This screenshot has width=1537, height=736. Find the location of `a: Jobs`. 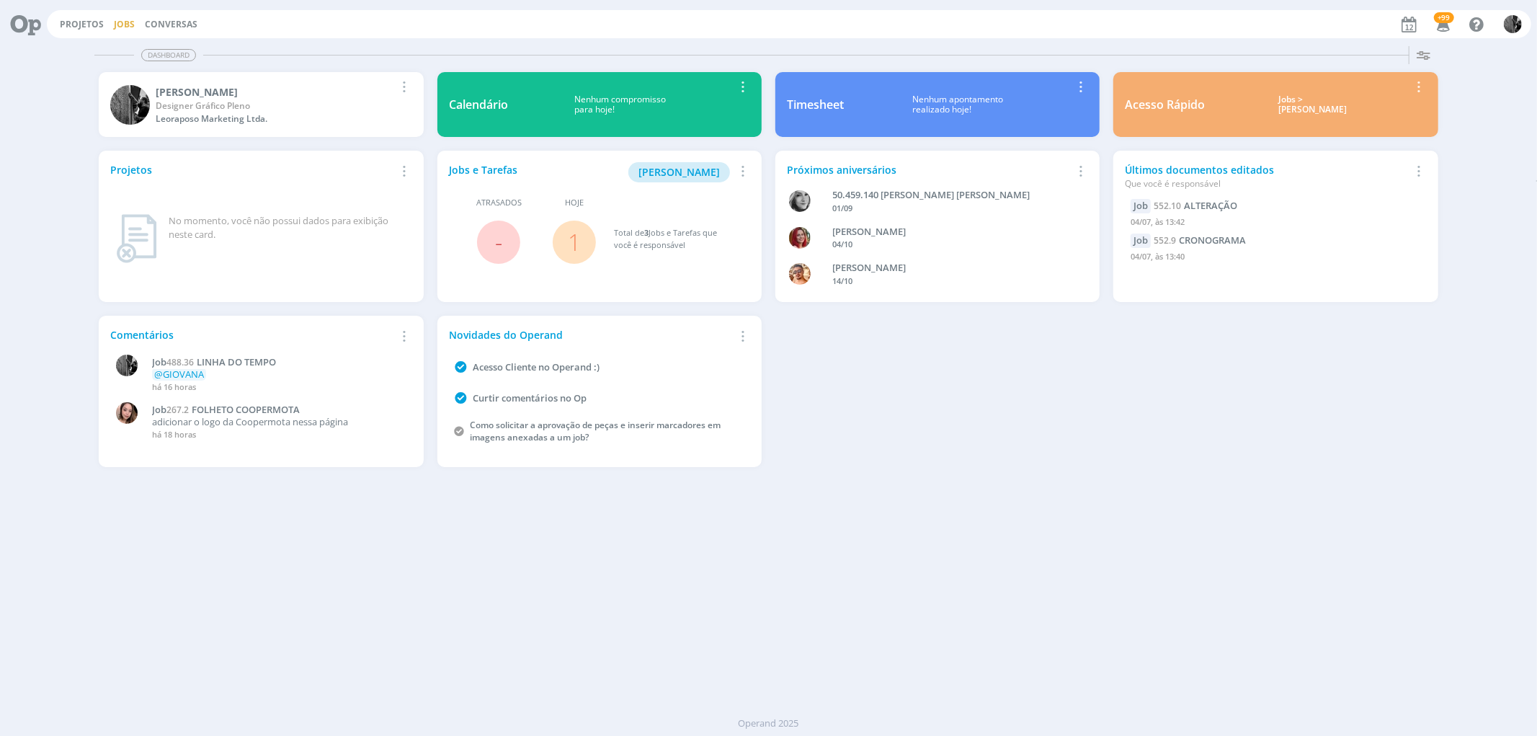

a: Jobs is located at coordinates (124, 24).